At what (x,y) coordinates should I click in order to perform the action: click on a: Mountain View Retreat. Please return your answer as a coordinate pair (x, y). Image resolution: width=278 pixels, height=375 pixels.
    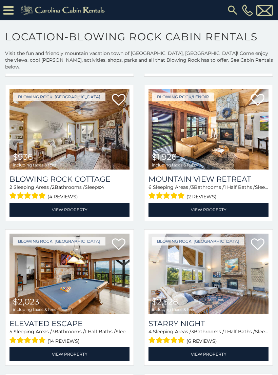
    Looking at the image, I should click on (209, 179).